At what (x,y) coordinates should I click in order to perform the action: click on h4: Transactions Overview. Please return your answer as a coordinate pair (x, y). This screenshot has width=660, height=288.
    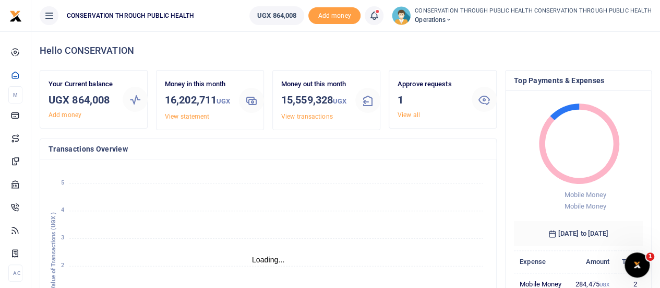
    Looking at the image, I should click on (268, 149).